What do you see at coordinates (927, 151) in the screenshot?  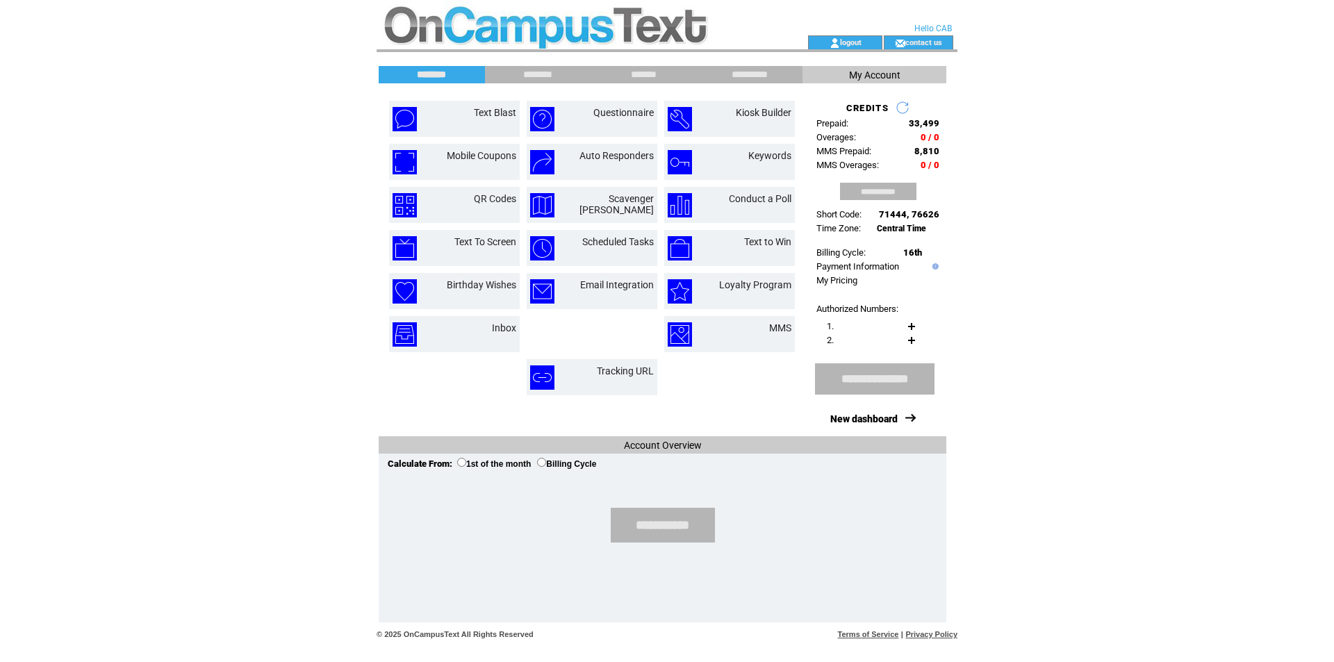 I see `span: 8,810` at bounding box center [927, 151].